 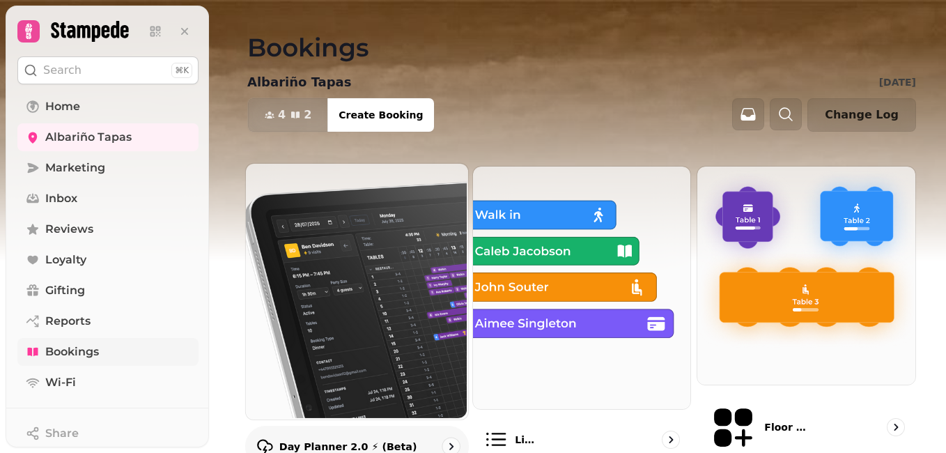 What do you see at coordinates (182, 70) in the screenshot?
I see `div: ⌘K` at bounding box center [182, 70].